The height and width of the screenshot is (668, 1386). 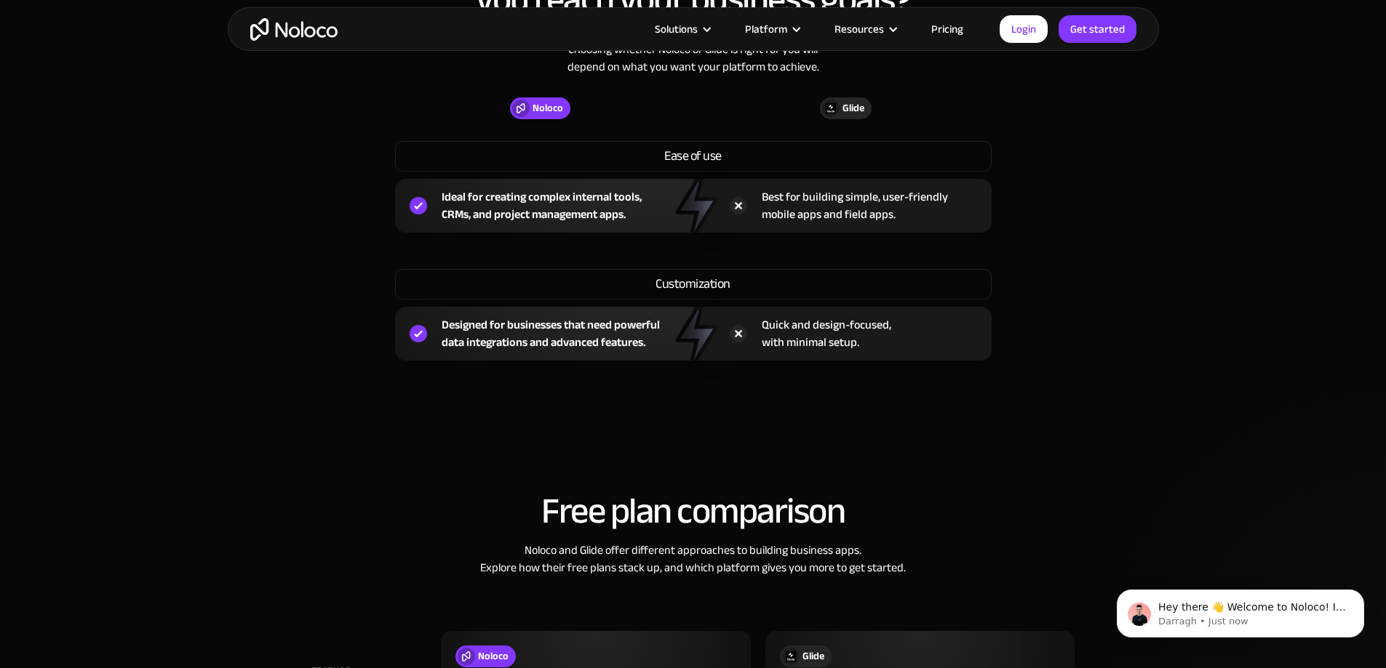 I want to click on a: Login, so click(x=1023, y=29).